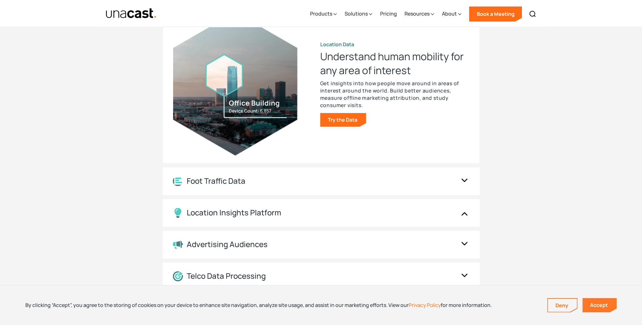 The height and width of the screenshot is (325, 642). Describe the element at coordinates (258, 305) in the screenshot. I see `div: By clicking “Accept”, you agree to the storing of cookies on your device to enhance site navigati...` at that location.